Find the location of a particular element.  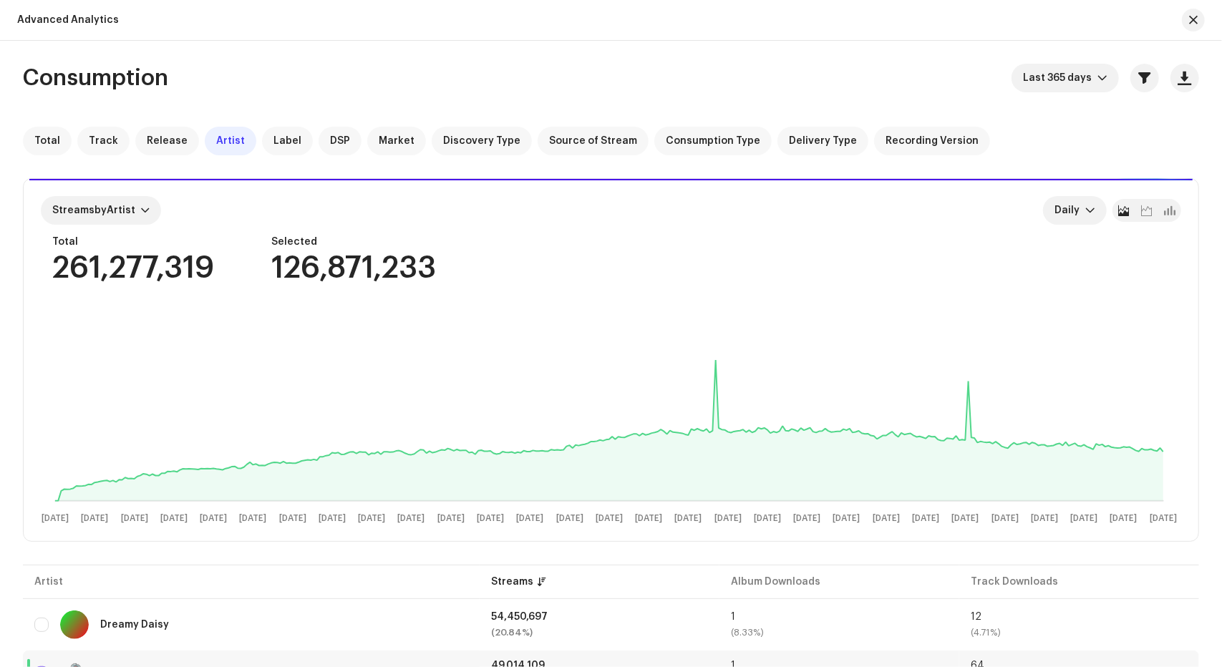

span: Recording Version is located at coordinates (932, 141).